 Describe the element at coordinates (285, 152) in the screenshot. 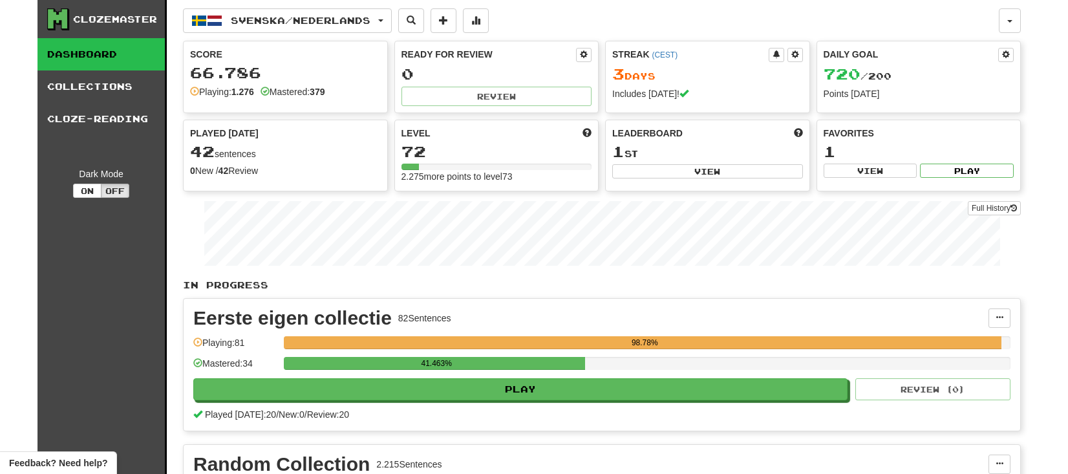

I see `div: sentences` at that location.